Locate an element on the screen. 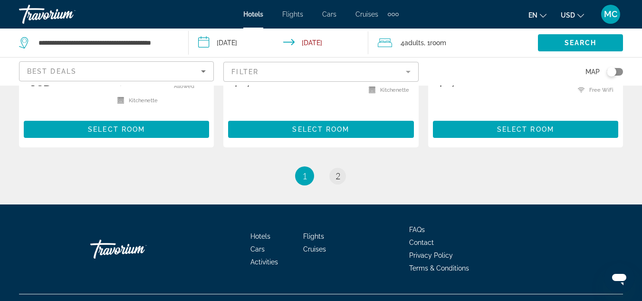  span: Map is located at coordinates (592, 72).